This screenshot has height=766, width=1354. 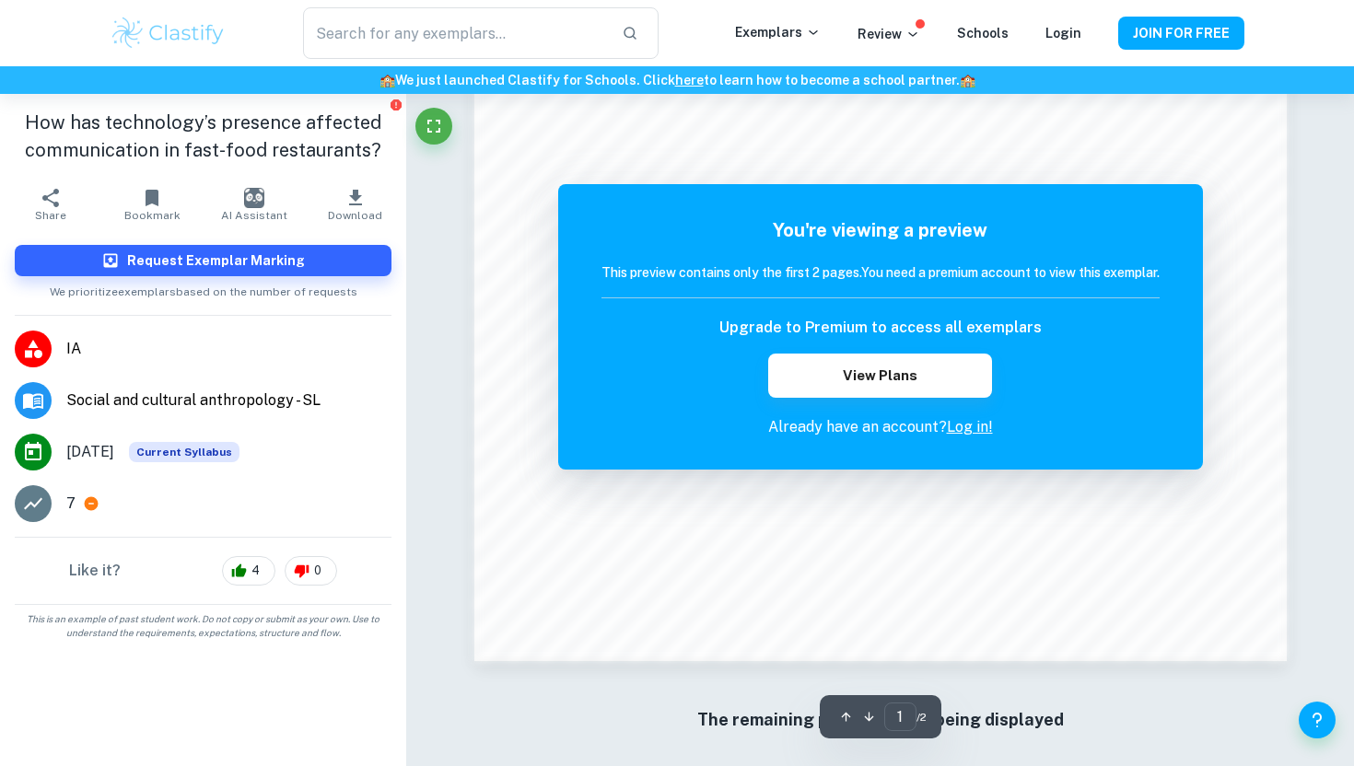 What do you see at coordinates (228, 401) in the screenshot?
I see `span: Social and cultural anthropology - SL` at bounding box center [228, 401].